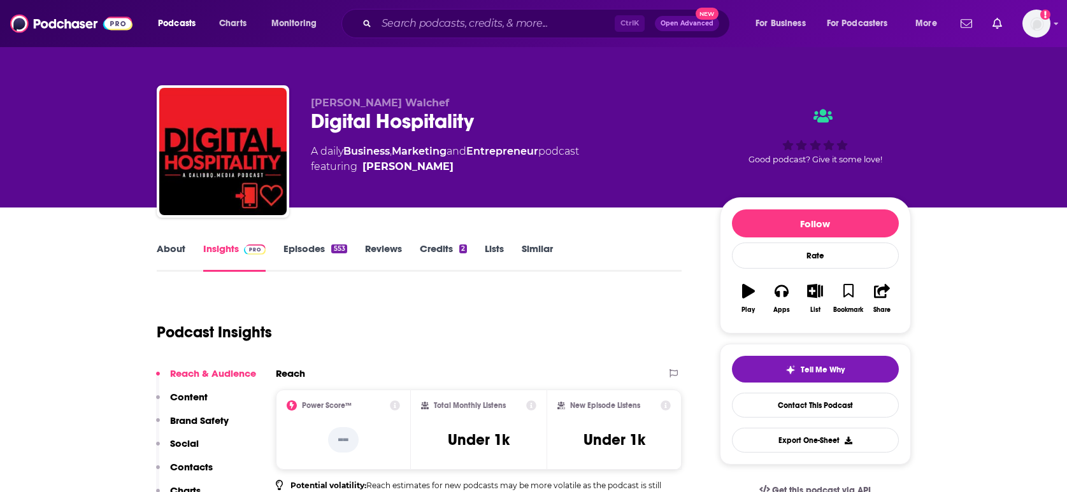  I want to click on div: Good podcast? Give it some love!, so click(815, 136).